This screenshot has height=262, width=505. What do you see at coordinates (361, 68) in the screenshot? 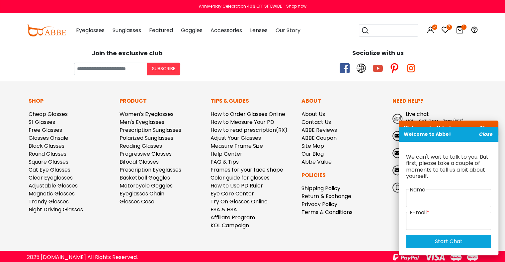
I see `span: twitter` at bounding box center [361, 68].